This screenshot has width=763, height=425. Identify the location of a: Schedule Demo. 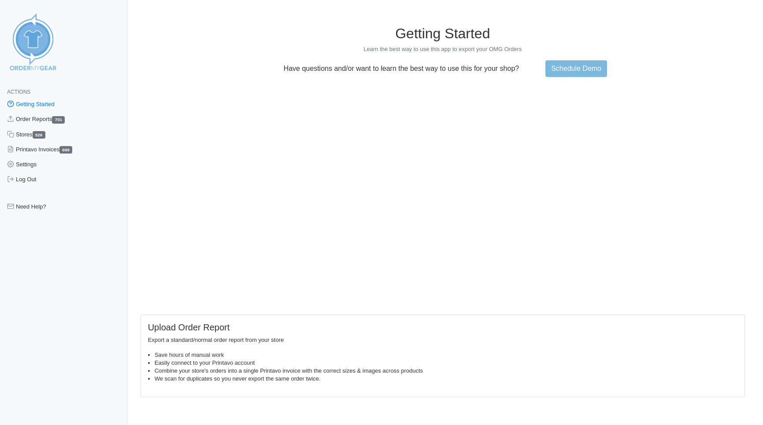
(576, 69).